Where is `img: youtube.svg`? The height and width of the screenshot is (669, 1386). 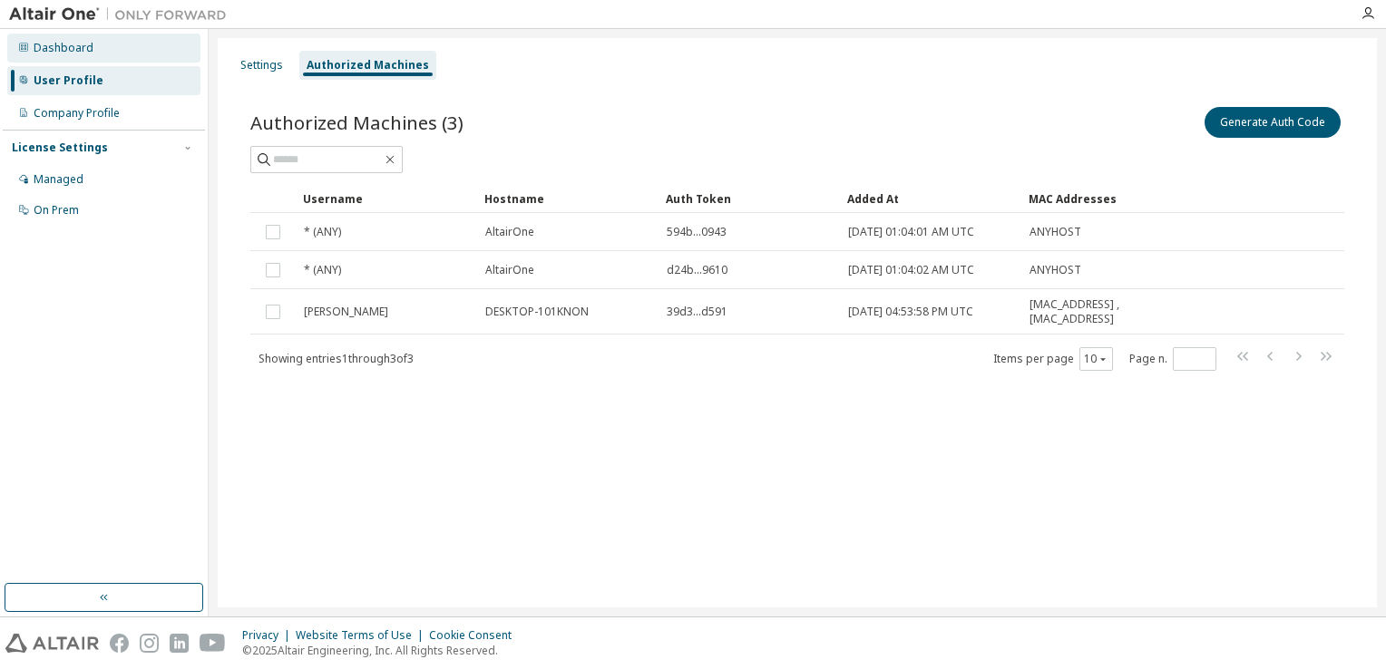
img: youtube.svg is located at coordinates (212, 643).